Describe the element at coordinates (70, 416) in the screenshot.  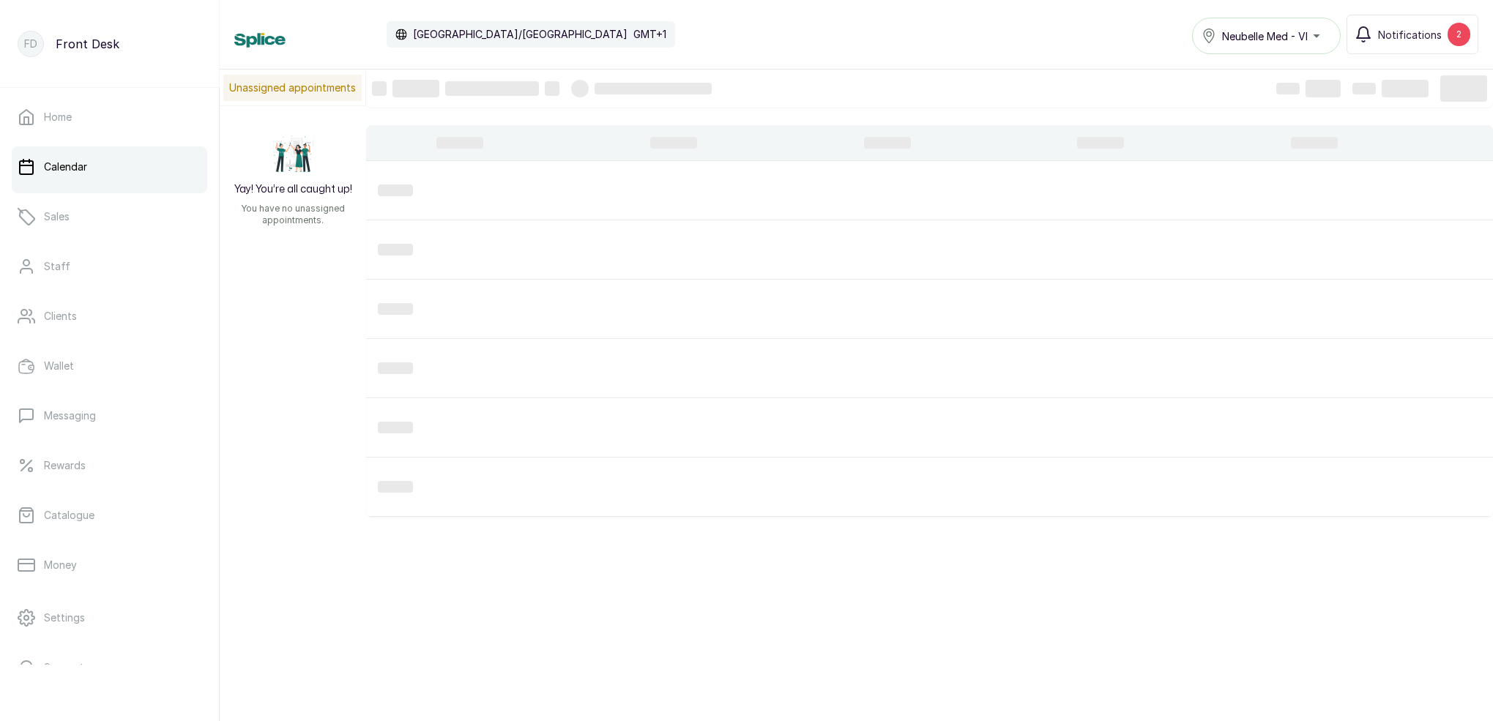
I see `p: Messaging` at that location.